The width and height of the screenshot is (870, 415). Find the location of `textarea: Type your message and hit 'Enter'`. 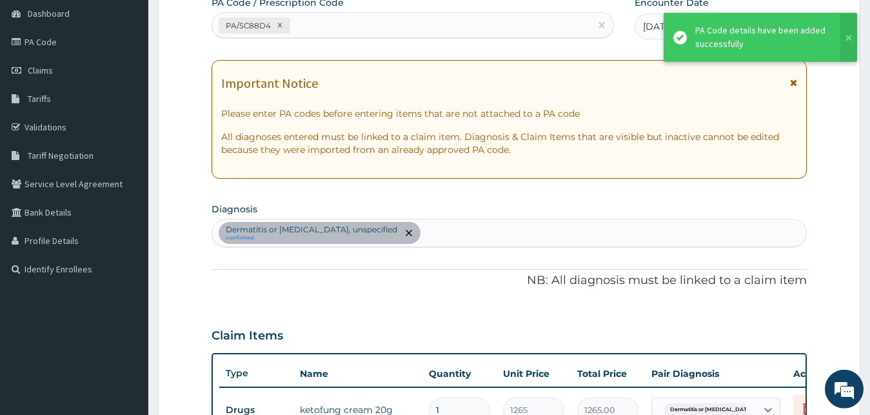

textarea: Type your message and hit 'Enter' is located at coordinates (126, 300).